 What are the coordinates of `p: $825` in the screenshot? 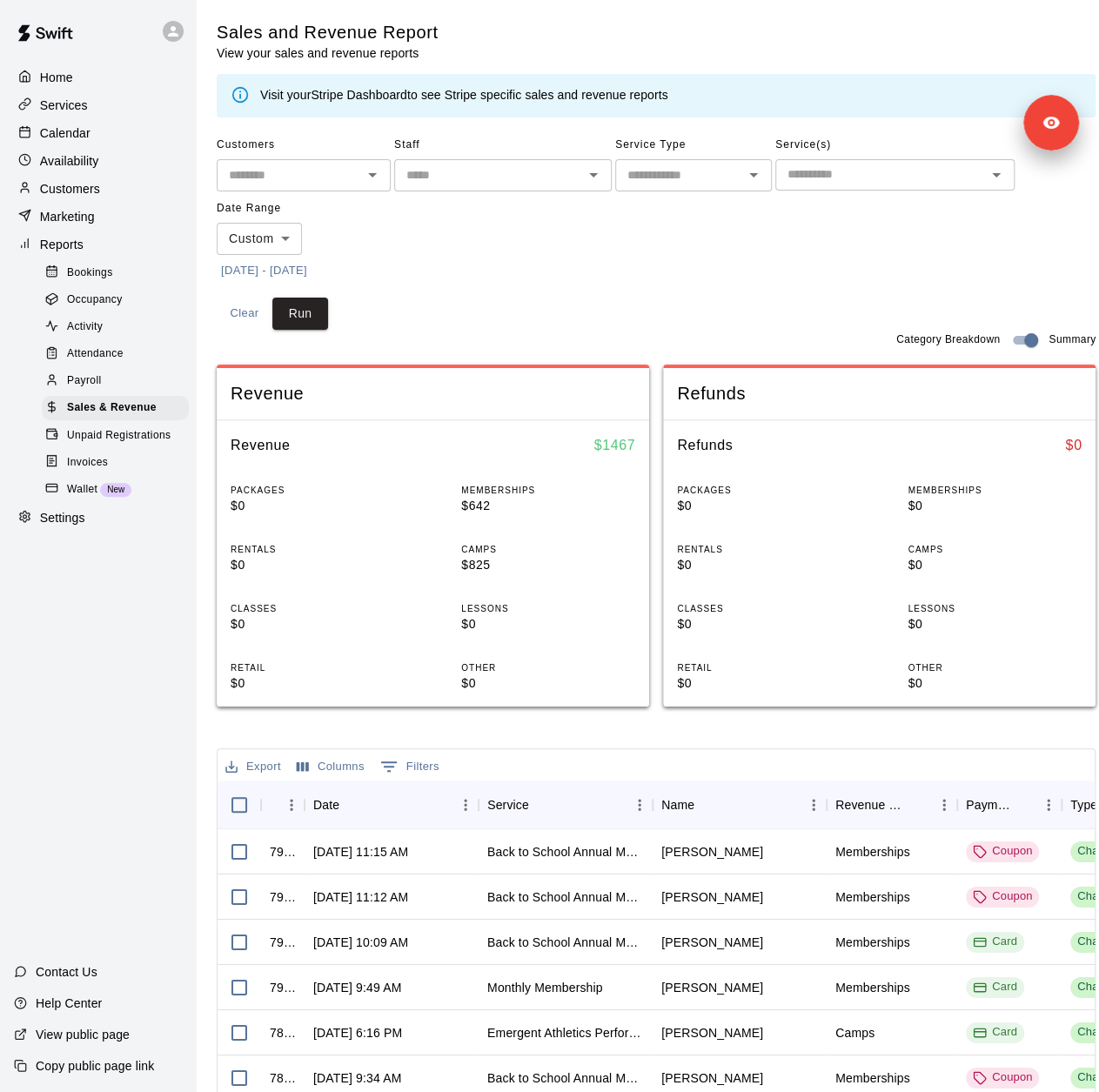 It's located at (548, 565).